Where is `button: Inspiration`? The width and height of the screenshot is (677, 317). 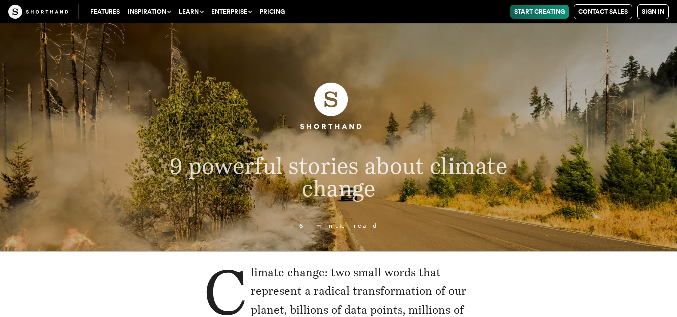 button: Inspiration is located at coordinates (149, 12).